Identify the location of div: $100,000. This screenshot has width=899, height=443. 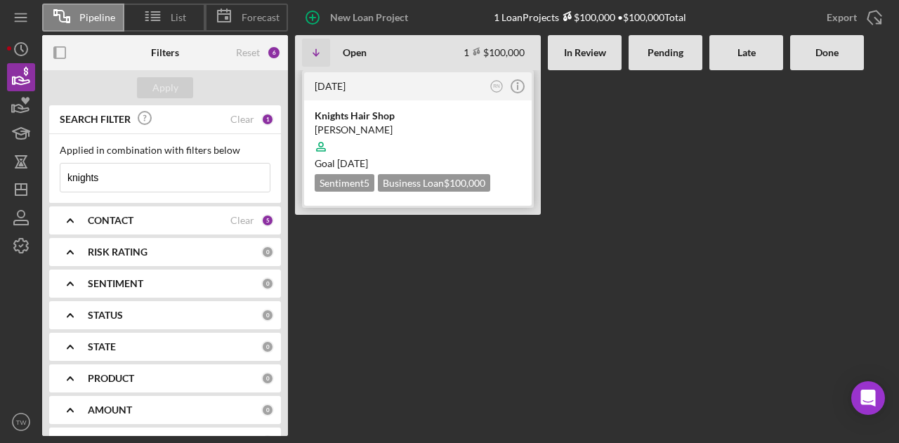
(587, 17).